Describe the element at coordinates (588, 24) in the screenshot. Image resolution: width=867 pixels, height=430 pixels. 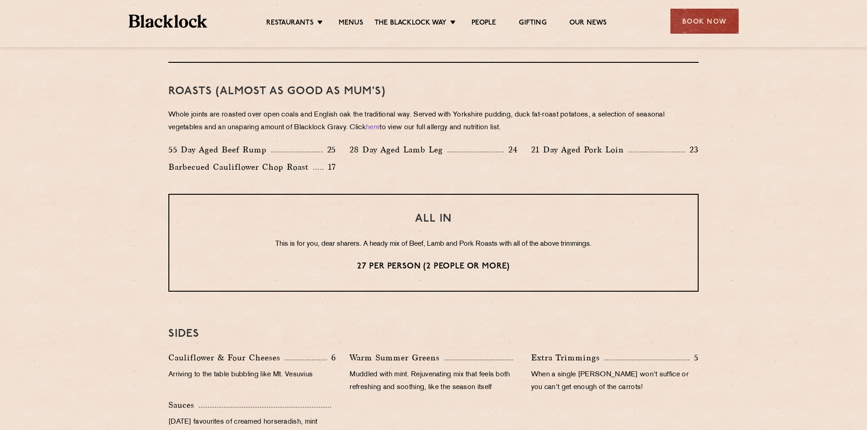
I see `a: Our News` at that location.